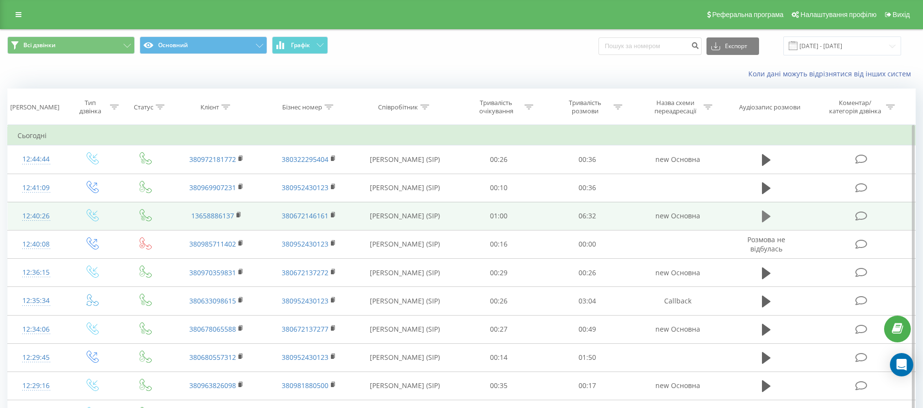 The width and height of the screenshot is (923, 408). Describe the element at coordinates (767, 244) in the screenshot. I see `span: Розмова не відбулась` at that location.